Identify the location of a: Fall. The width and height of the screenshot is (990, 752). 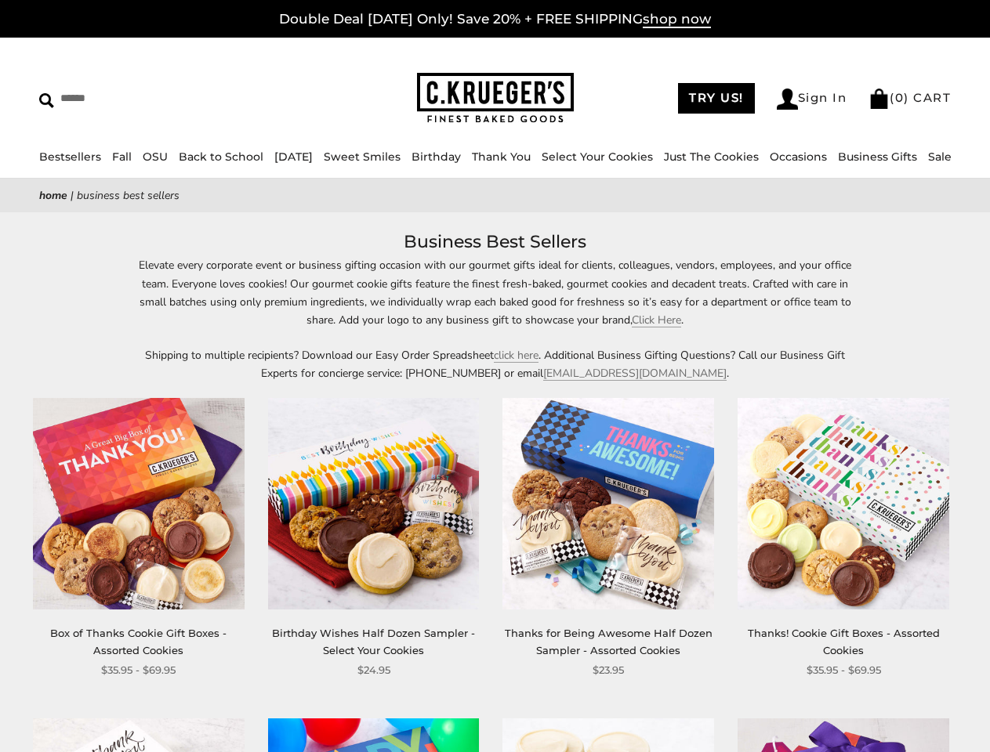
(121, 157).